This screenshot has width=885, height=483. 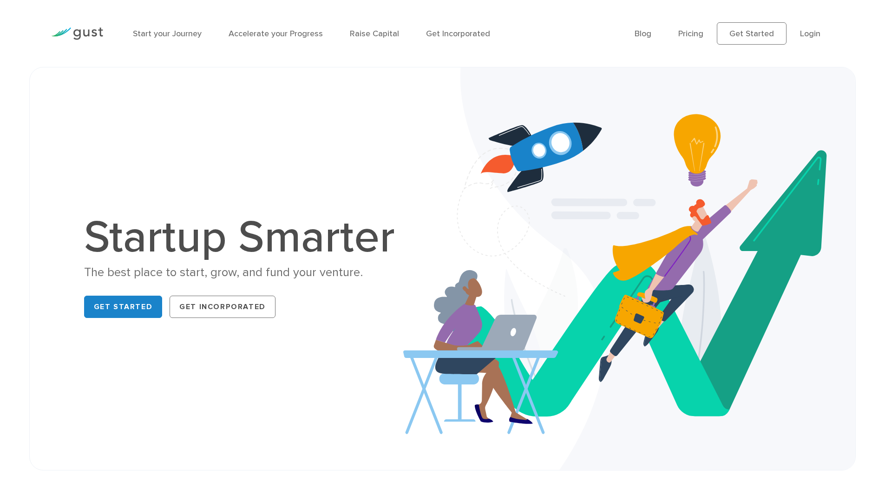 I want to click on a: Start your Journey, so click(x=167, y=33).